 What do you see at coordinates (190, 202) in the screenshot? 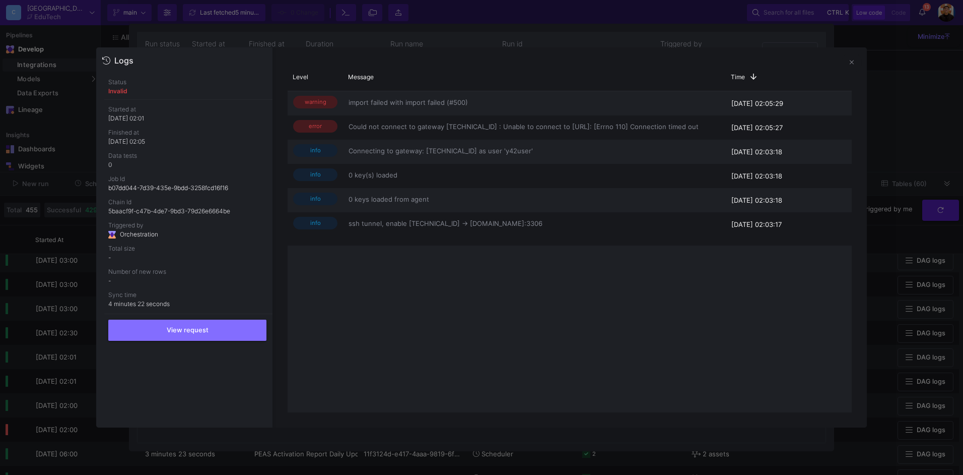
I see `p: Chain Id` at bounding box center [190, 202].